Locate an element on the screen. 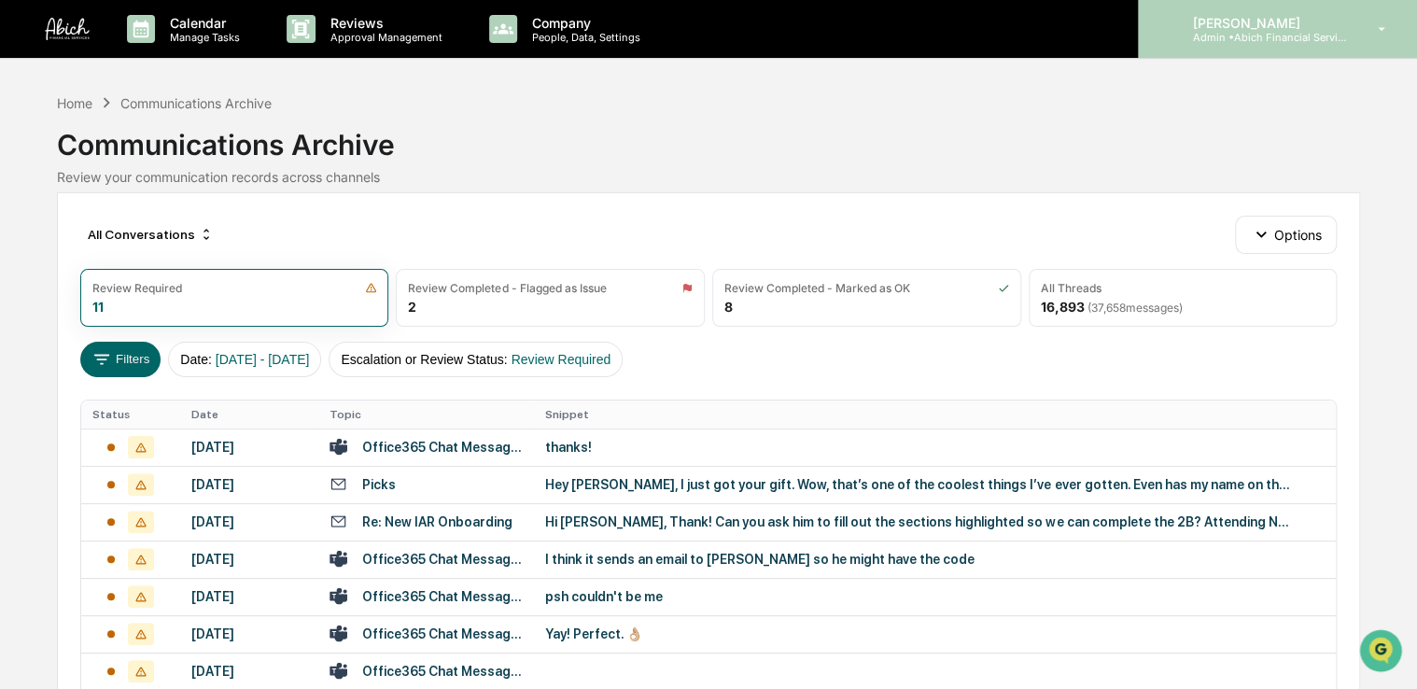  div: Past conversations is located at coordinates (72, 214).